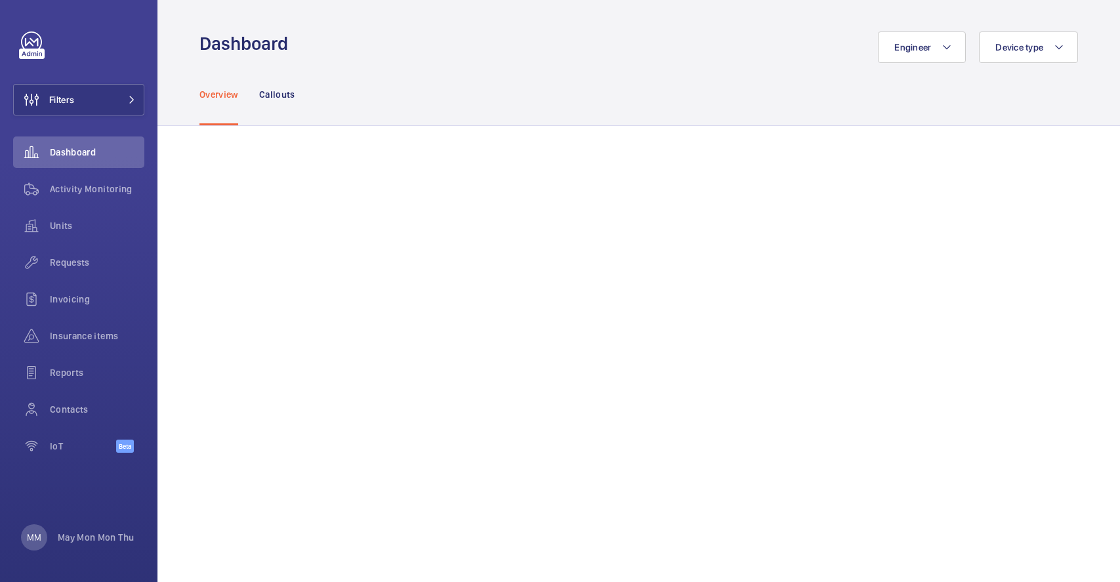  Describe the element at coordinates (34, 537) in the screenshot. I see `p: MM` at that location.